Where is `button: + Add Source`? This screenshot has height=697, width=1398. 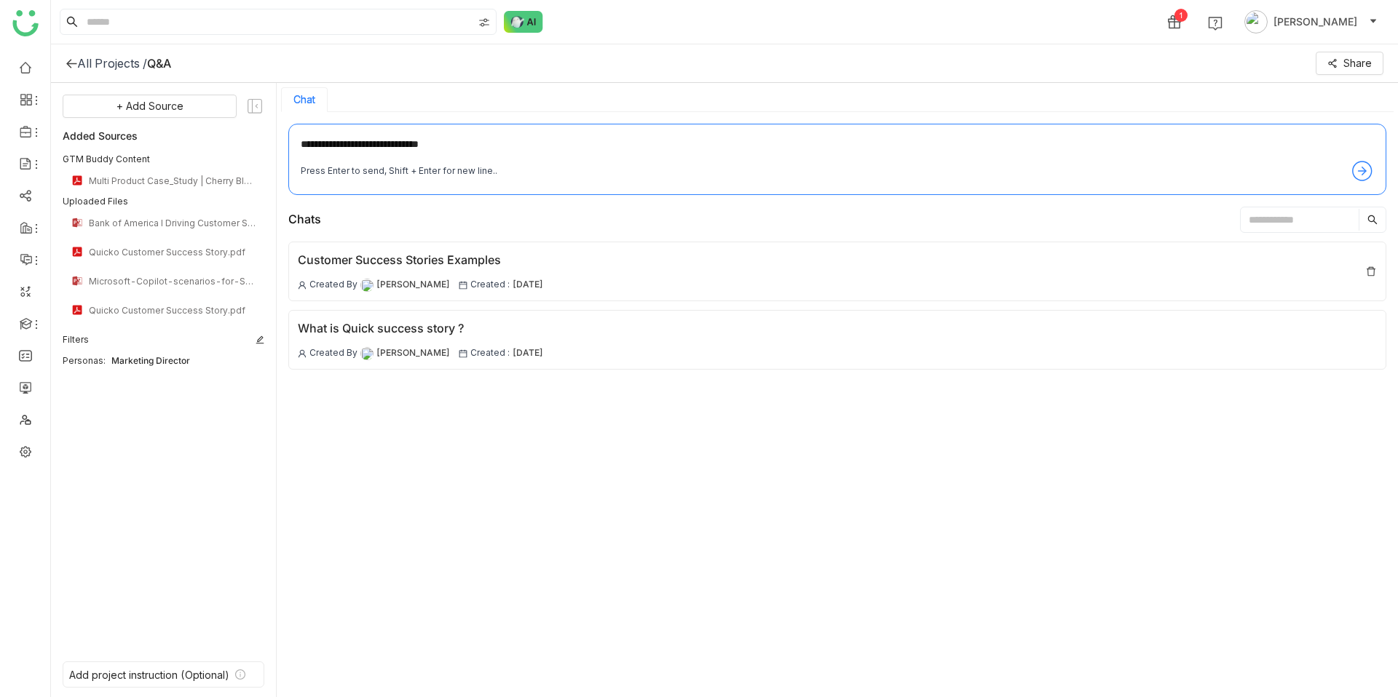 button: + Add Source is located at coordinates (149, 106).